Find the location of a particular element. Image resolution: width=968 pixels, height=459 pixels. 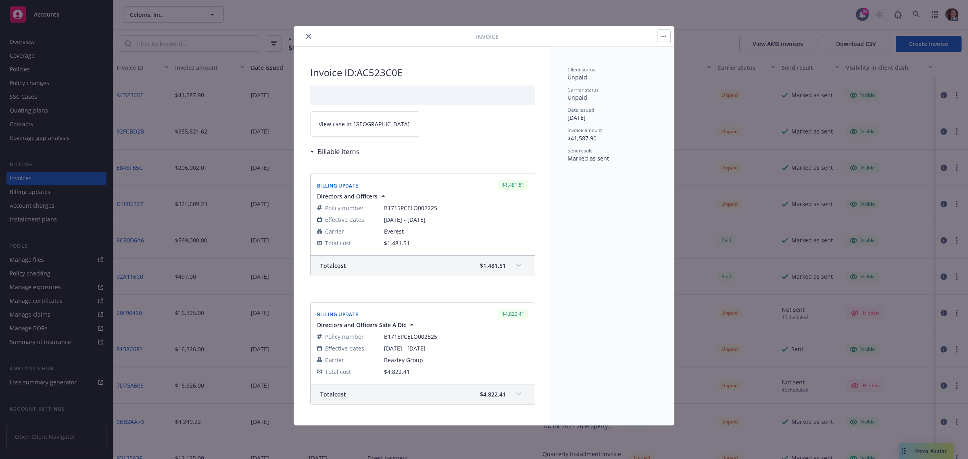

span: B1715PCELO002525 is located at coordinates (456, 336).